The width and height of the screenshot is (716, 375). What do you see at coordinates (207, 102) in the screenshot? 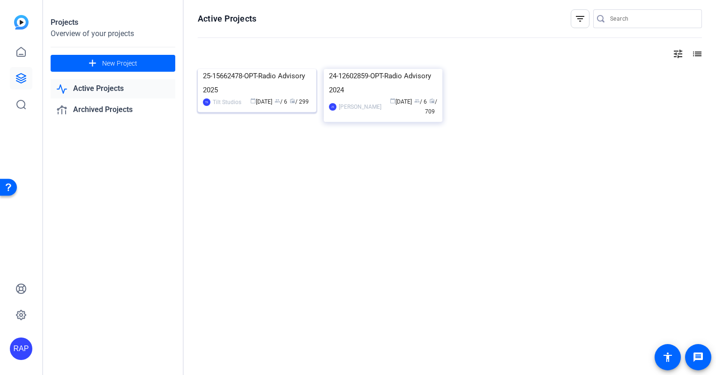
I see `div: TS` at bounding box center [207, 102].